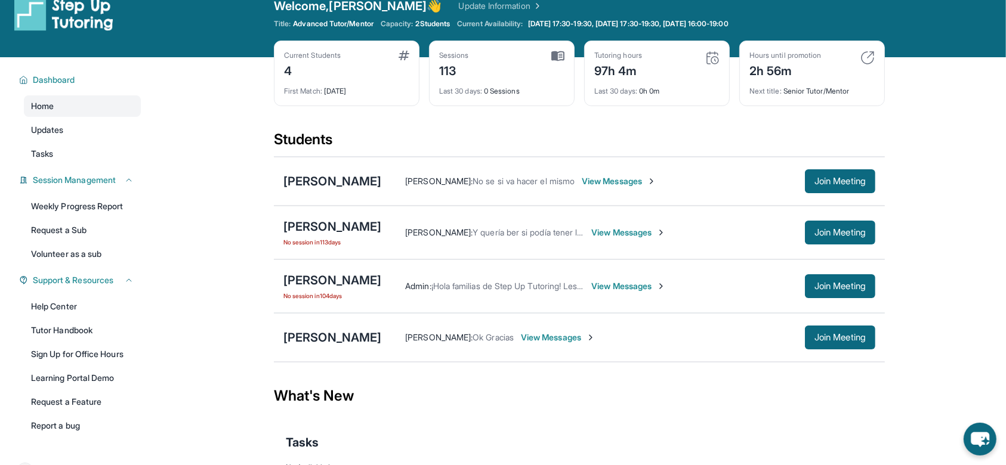  What do you see at coordinates (502, 88) in the screenshot?
I see `div: 0 Sessions` at bounding box center [502, 88].